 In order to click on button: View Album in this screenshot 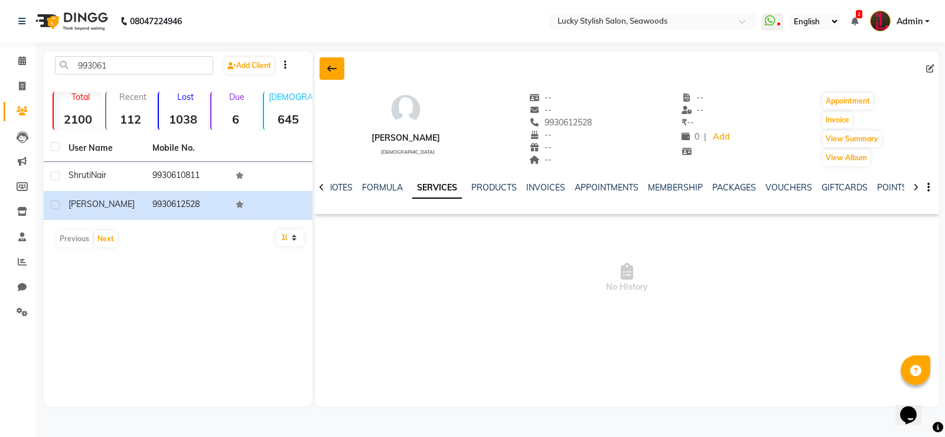, I will do `click(847, 158)`.